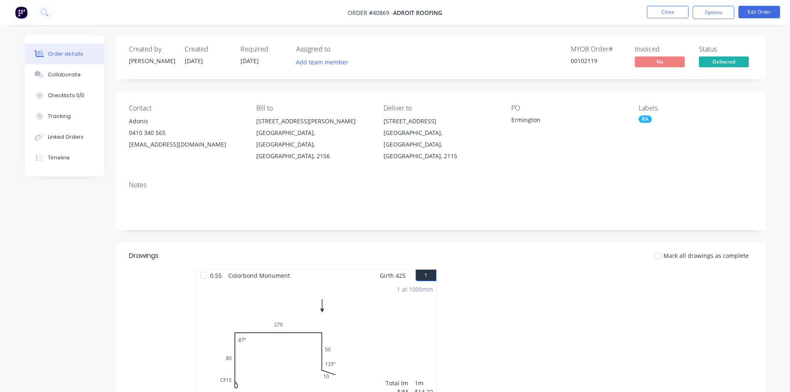 This screenshot has height=392, width=790. What do you see at coordinates (64, 116) in the screenshot?
I see `button: Tracking` at bounding box center [64, 116].